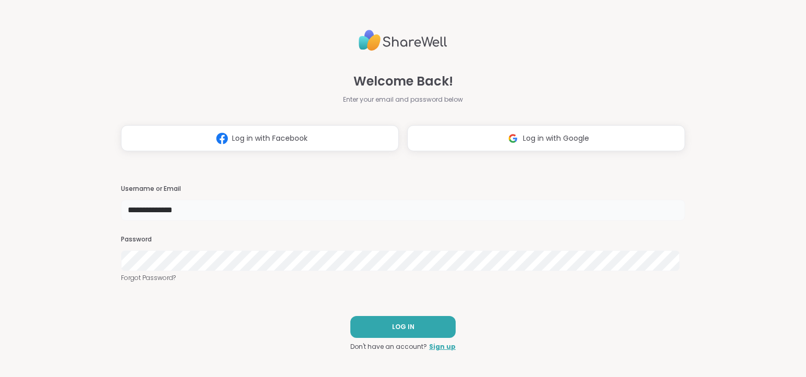 This screenshot has height=377, width=806. I want to click on span: Enter your email and password below, so click(403, 100).